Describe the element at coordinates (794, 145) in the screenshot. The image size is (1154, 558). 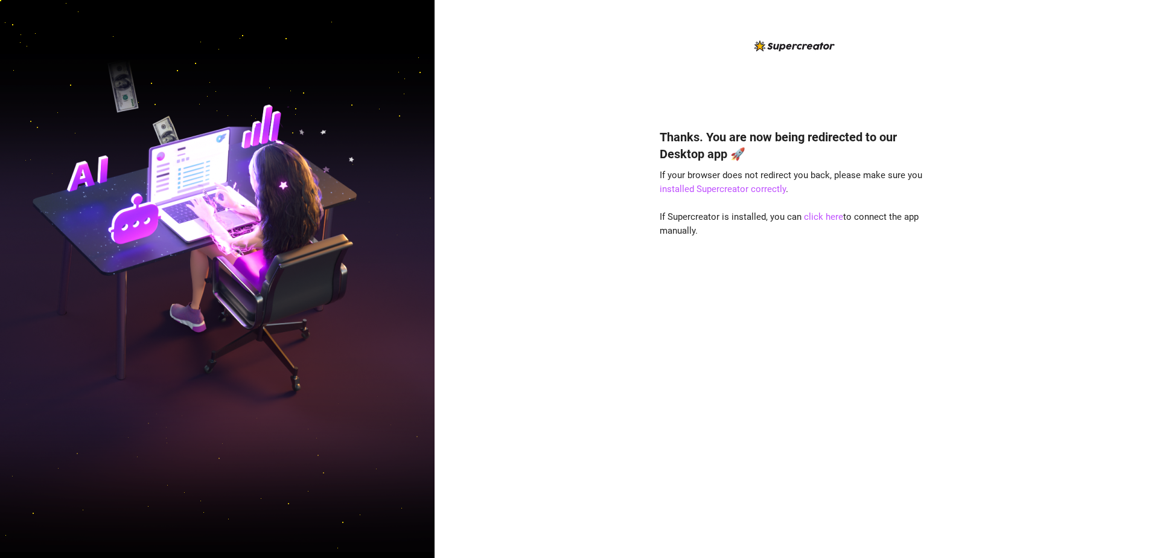
I see `h4: Thanks. You are now being redirected to our Desktop app 🚀` at that location.